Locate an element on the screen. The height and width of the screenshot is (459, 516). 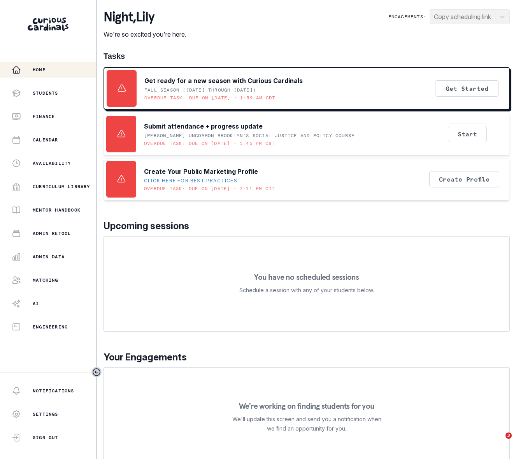
p: Students is located at coordinates (46, 93).